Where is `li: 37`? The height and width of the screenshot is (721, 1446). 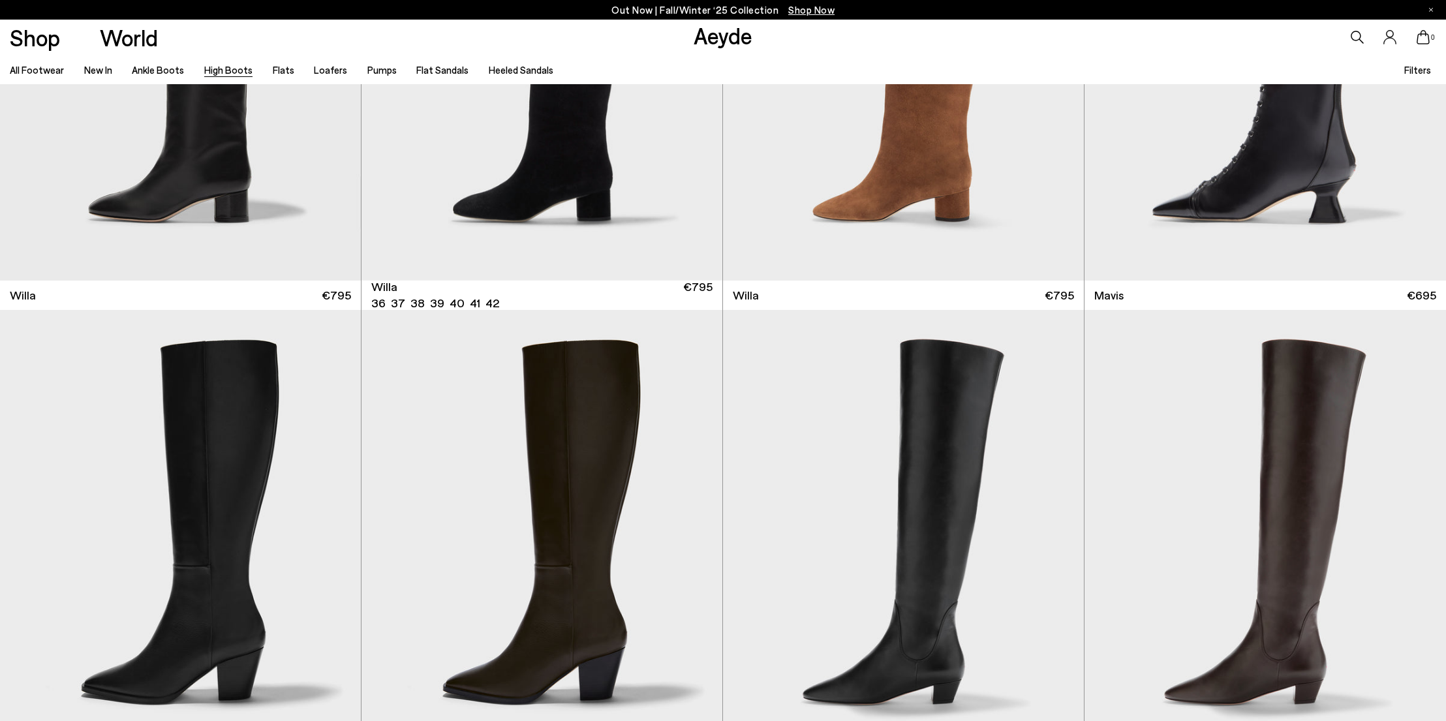 li: 37 is located at coordinates (398, 303).